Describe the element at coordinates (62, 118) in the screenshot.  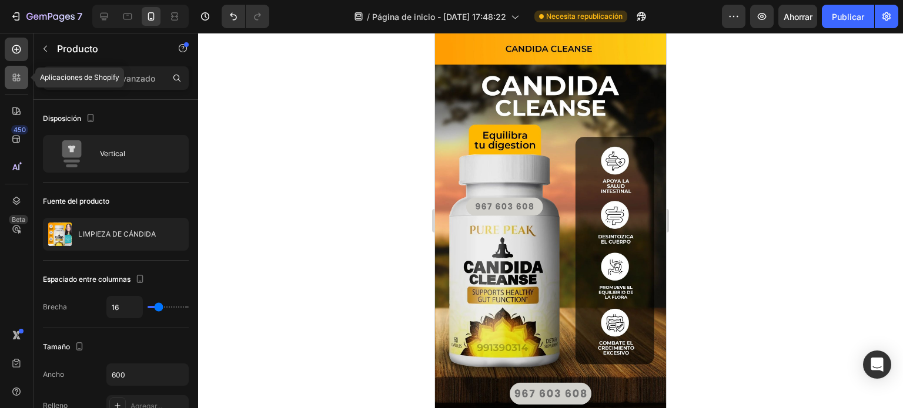
I see `font: Disposición` at that location.